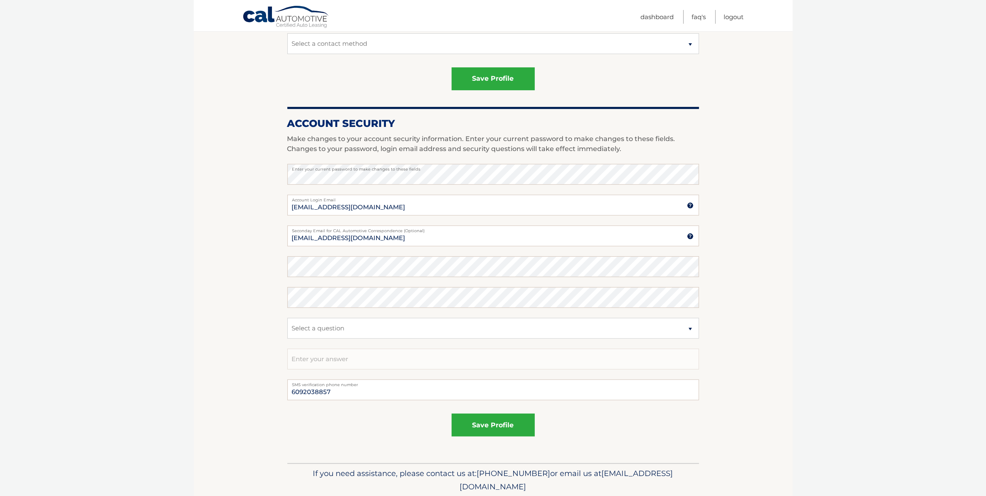 Image resolution: width=986 pixels, height=496 pixels. What do you see at coordinates (493, 144) in the screenshot?
I see `p: Make changes to your account security information. Enter your current password to make changes to...` at bounding box center [493, 144].